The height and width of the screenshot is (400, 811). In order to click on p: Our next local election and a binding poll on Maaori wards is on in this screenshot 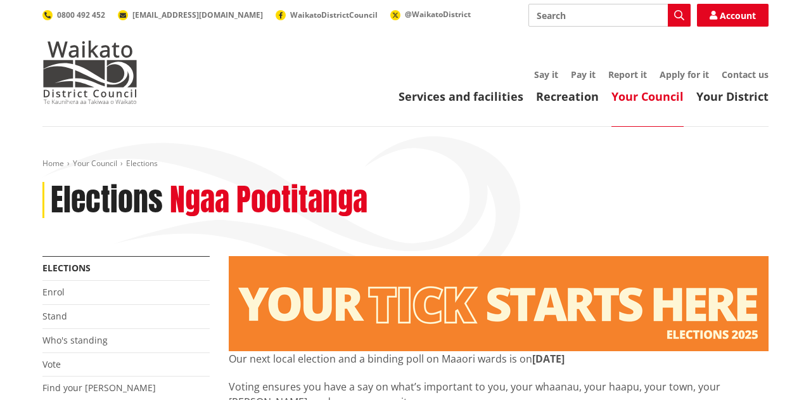, I will do `click(499, 359)`.